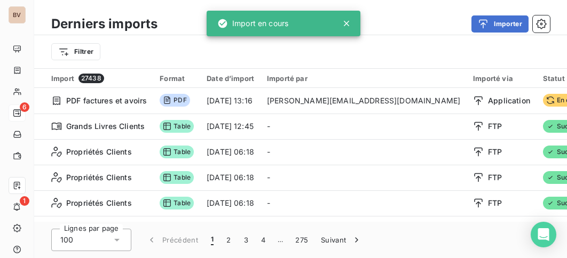 This screenshot has width=567, height=258. I want to click on button: 2, so click(229, 240).